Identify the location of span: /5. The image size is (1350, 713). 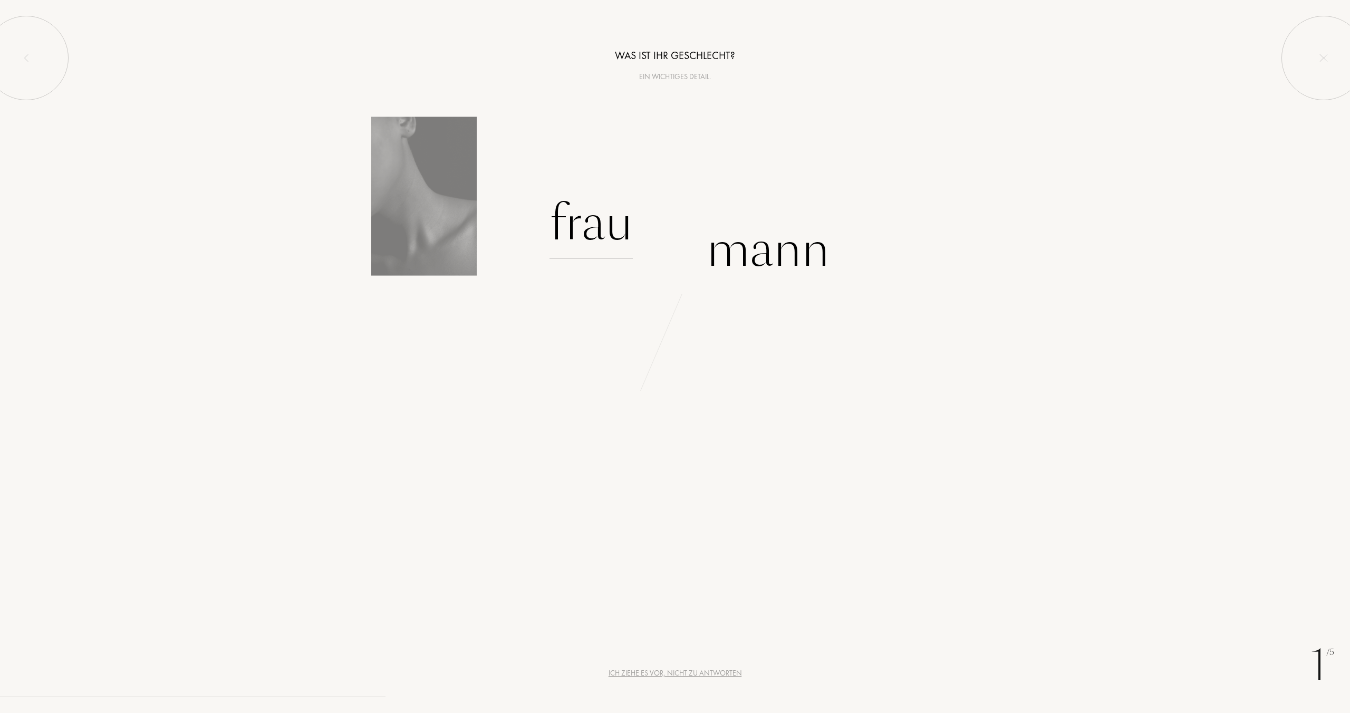
(1330, 652).